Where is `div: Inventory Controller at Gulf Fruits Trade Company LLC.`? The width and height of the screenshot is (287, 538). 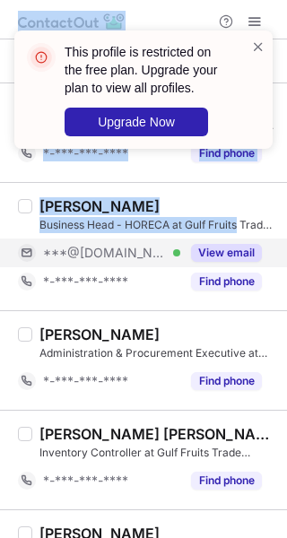 div: Inventory Controller at Gulf Fruits Trade Company LLC. is located at coordinates (158, 453).